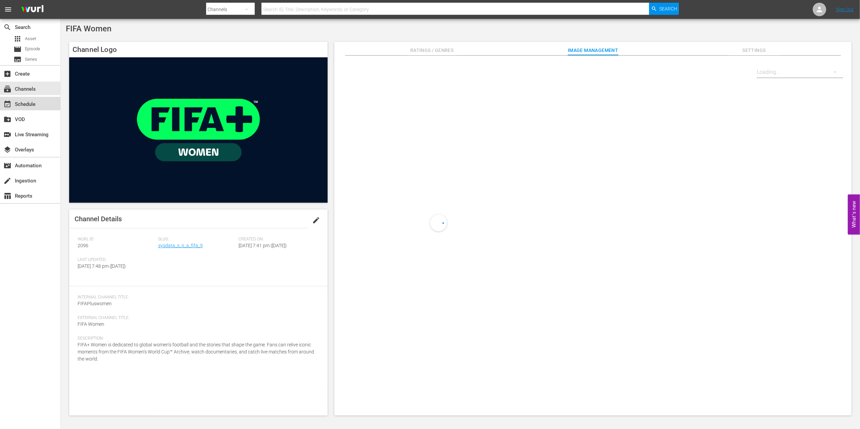  Describe the element at coordinates (7, 104) in the screenshot. I see `span: Schedule` at that location.